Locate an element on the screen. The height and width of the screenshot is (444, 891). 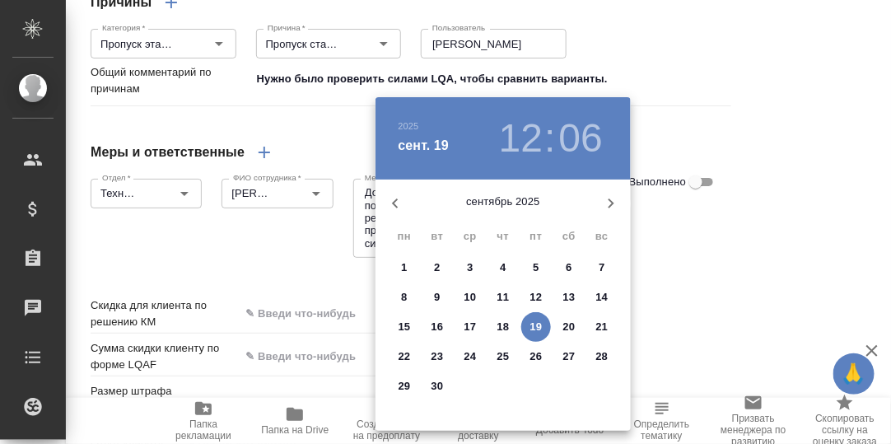
p: 26 is located at coordinates (536, 357).